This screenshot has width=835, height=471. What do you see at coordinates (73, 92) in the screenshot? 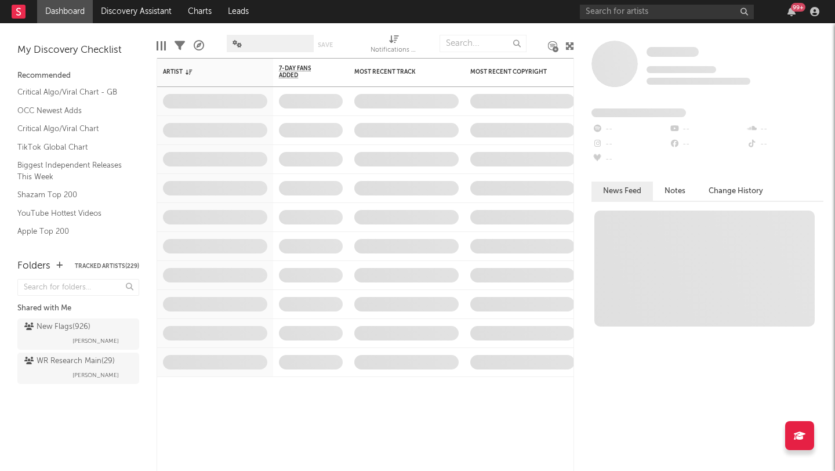
I see `a: Critical Algo/Viral Chart - GB` at bounding box center [73, 92].